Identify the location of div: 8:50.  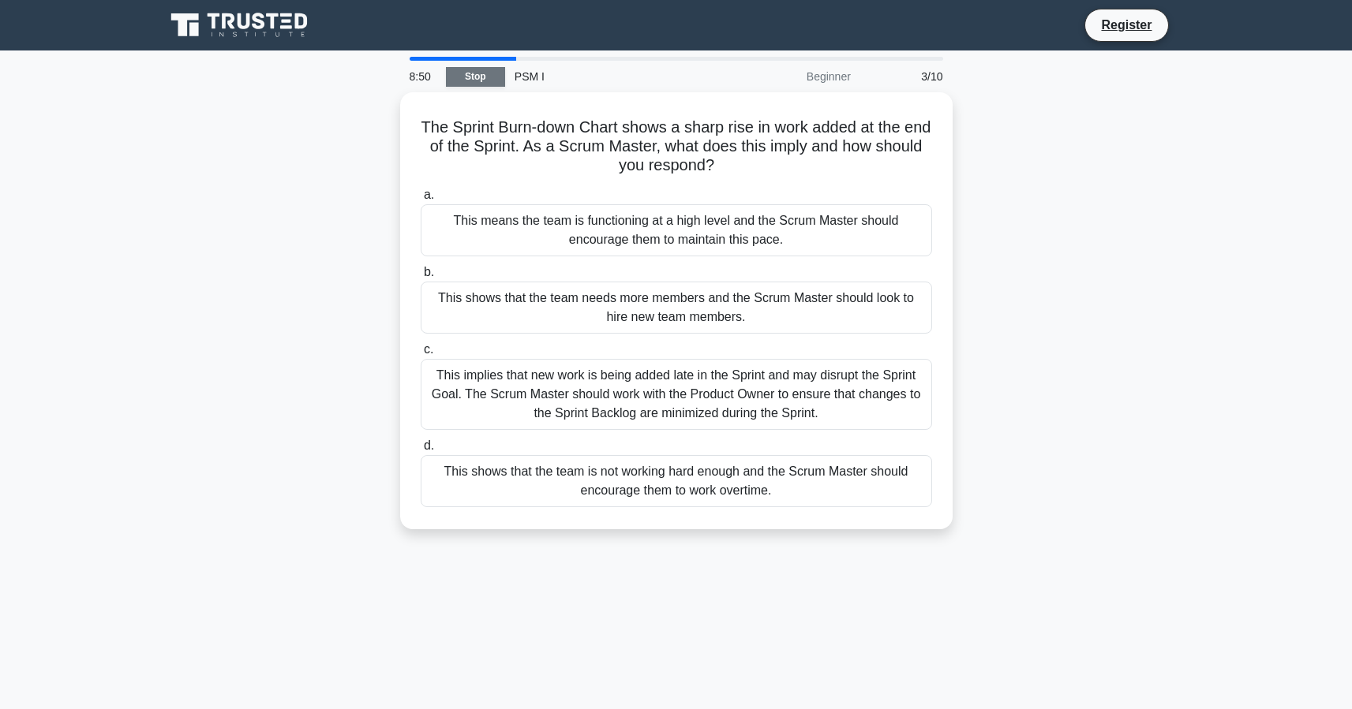
(423, 77).